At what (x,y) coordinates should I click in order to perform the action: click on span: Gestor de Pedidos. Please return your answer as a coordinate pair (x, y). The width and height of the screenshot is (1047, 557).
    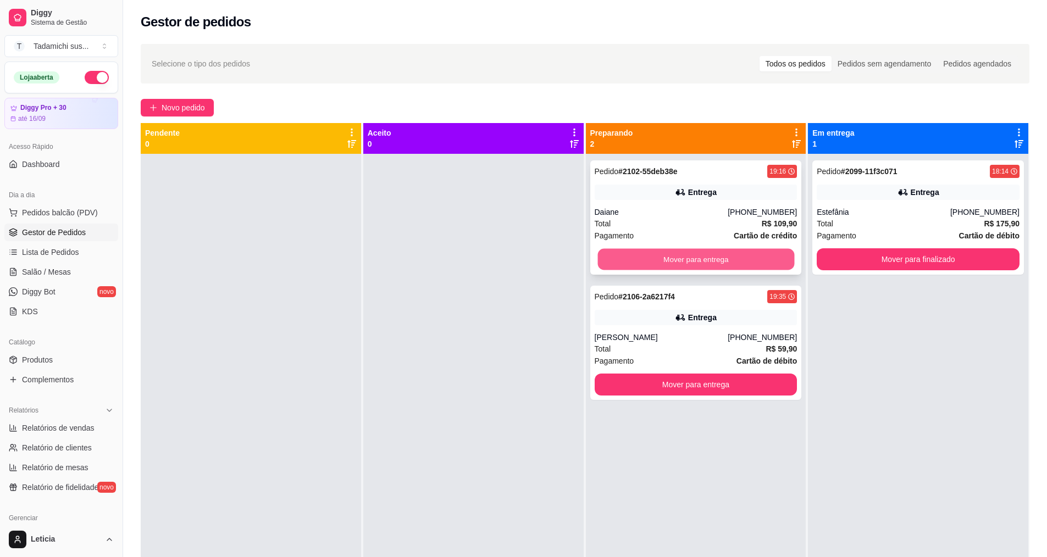
    Looking at the image, I should click on (54, 233).